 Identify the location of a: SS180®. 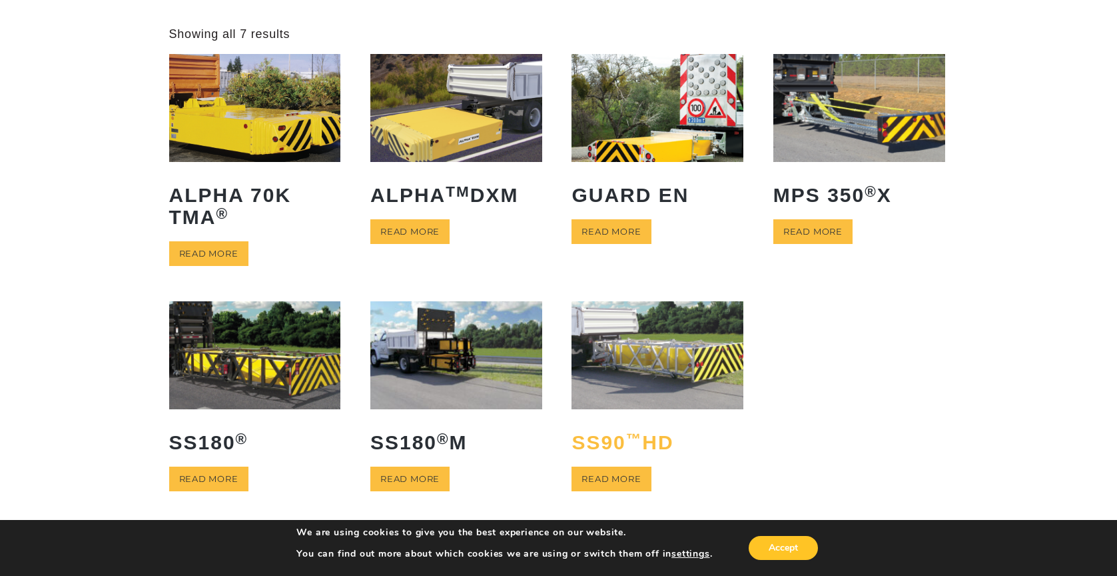
(255, 382).